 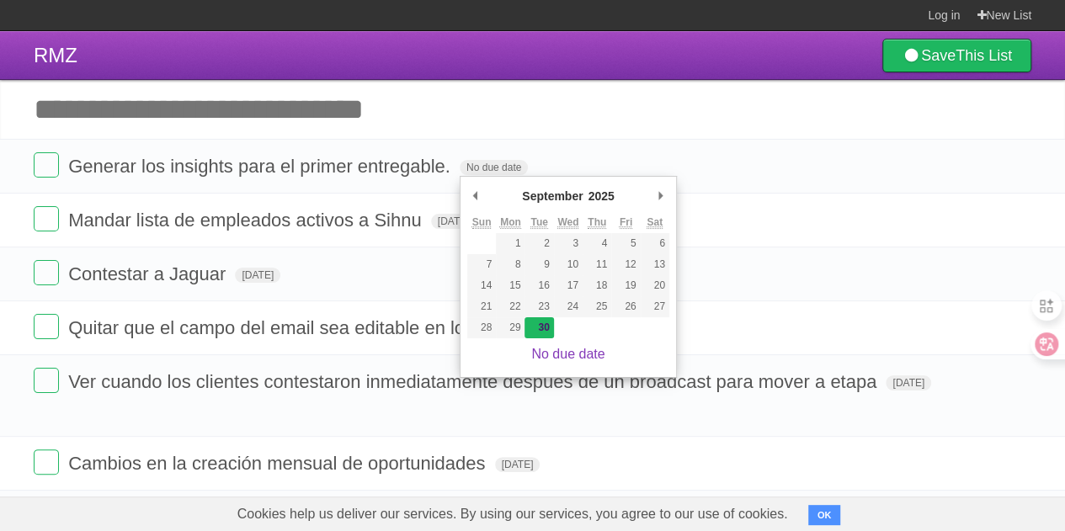 I want to click on button: 26, so click(x=626, y=307).